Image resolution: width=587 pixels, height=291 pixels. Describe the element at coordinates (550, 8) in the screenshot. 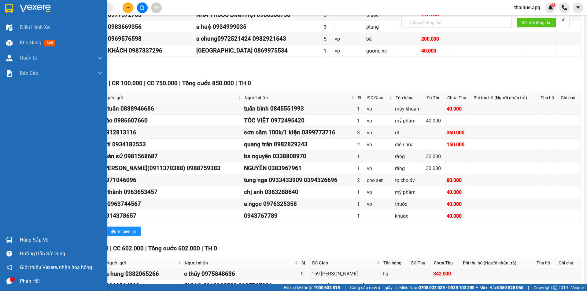

I see `img: icon-new-feature` at that location.